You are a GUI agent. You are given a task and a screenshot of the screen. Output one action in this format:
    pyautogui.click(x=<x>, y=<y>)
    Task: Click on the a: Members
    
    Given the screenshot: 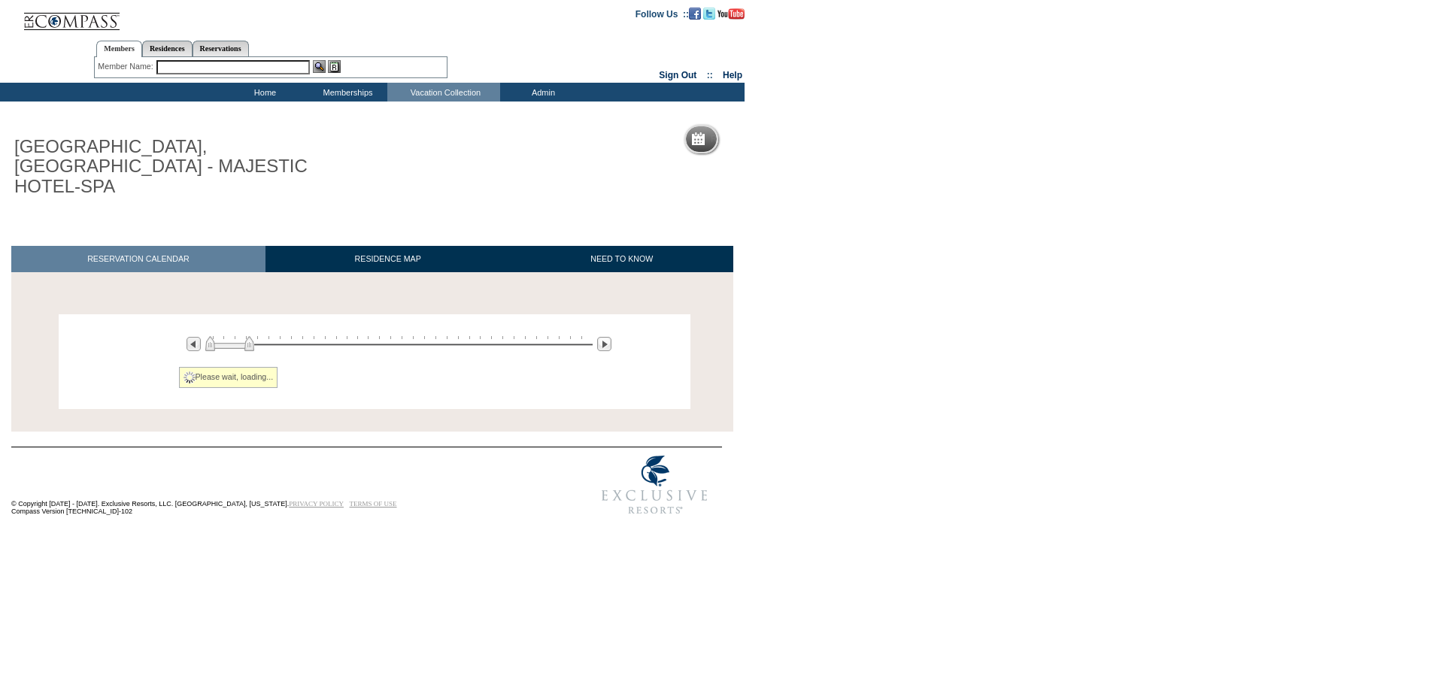 What is the action you would take?
    pyautogui.click(x=119, y=49)
    